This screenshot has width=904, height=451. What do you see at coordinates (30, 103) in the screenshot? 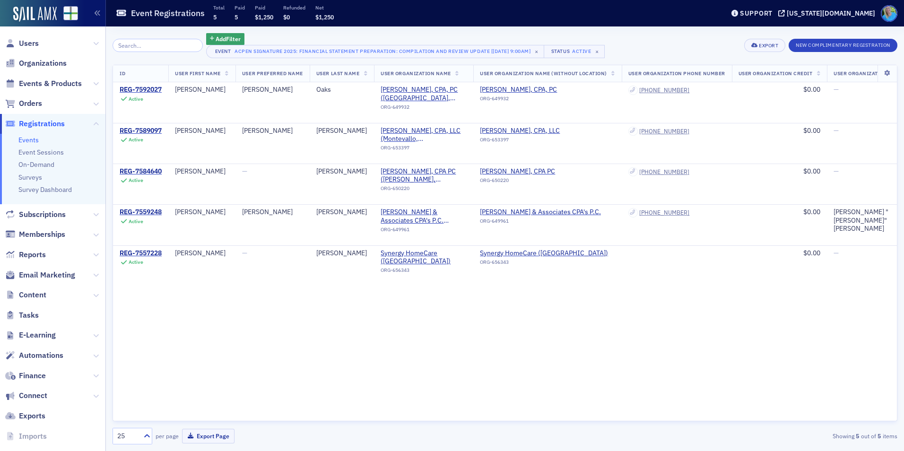
I see `span: Orders` at bounding box center [30, 103].